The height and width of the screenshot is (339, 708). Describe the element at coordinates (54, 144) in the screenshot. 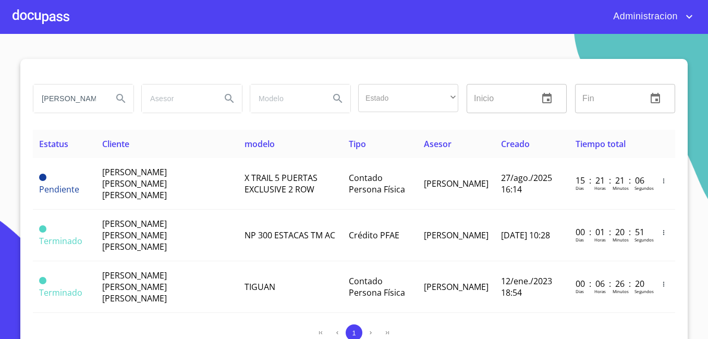

I see `span: Estatus` at that location.